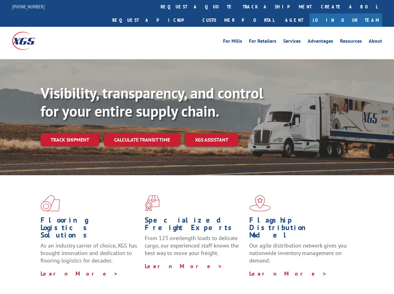  I want to click on a: Track shipment, so click(70, 140).